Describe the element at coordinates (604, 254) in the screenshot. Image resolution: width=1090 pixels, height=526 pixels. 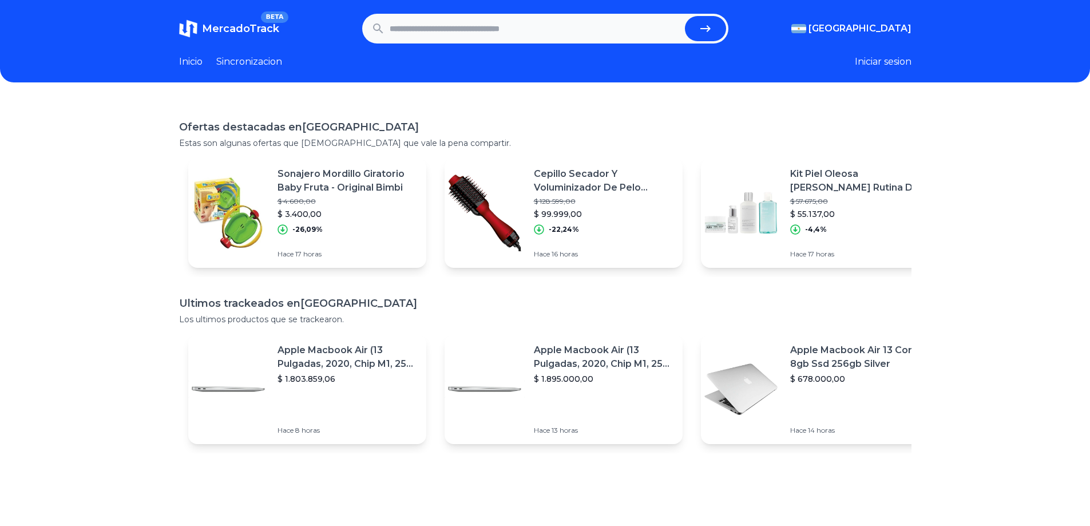
I see `p: Hace 16 horas` at that location.